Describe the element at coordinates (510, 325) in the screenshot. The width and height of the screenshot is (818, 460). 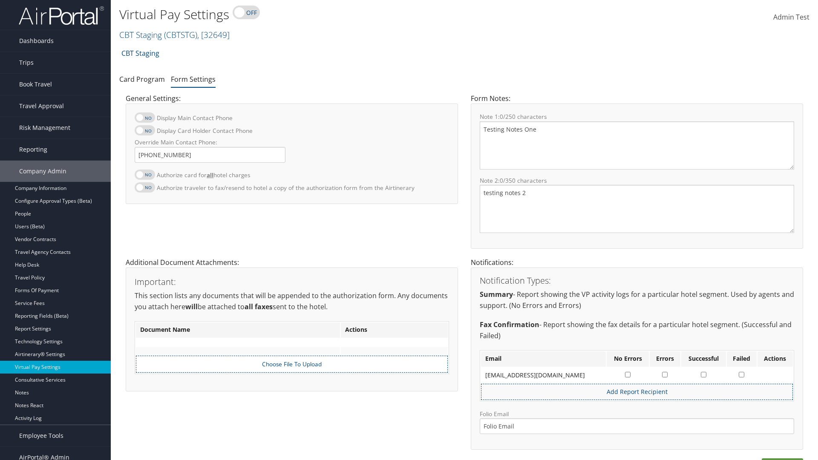
I see `strong: Fax Confirmation` at that location.